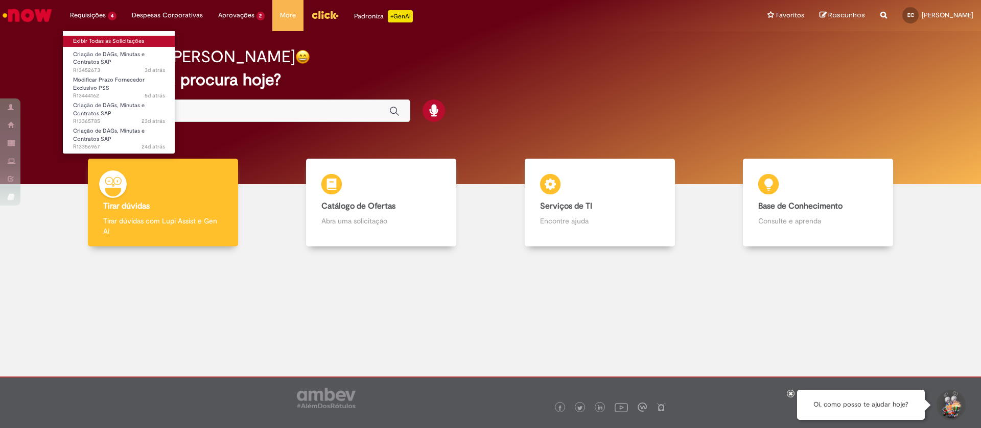  What do you see at coordinates (119, 41) in the screenshot?
I see `a: Exibir Todas as Solicitações` at bounding box center [119, 41].